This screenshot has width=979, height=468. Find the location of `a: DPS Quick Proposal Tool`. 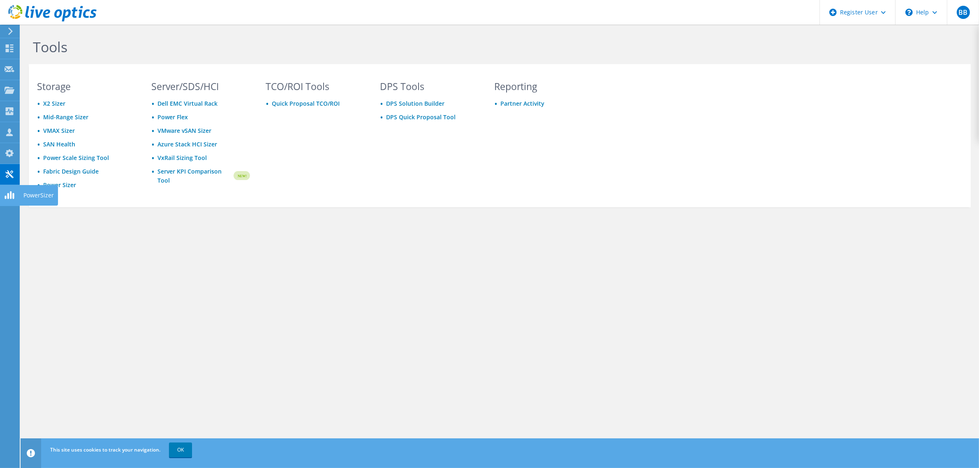

a: DPS Quick Proposal Tool is located at coordinates (421, 117).